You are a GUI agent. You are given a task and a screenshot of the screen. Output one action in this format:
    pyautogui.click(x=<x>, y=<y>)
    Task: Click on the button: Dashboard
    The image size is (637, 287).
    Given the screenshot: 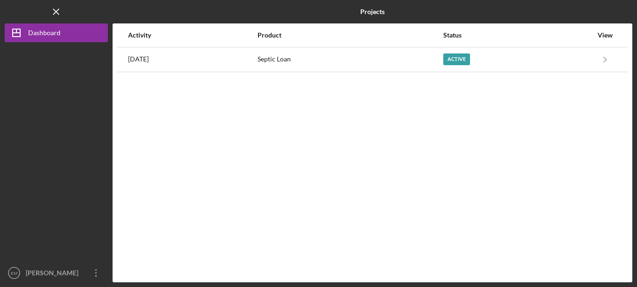 What is the action you would take?
    pyautogui.click(x=56, y=33)
    